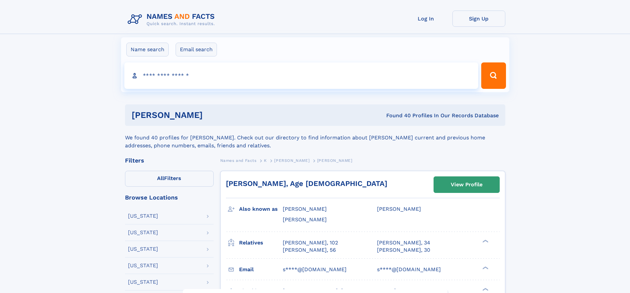  I want to click on h3: Relatives, so click(261, 243).